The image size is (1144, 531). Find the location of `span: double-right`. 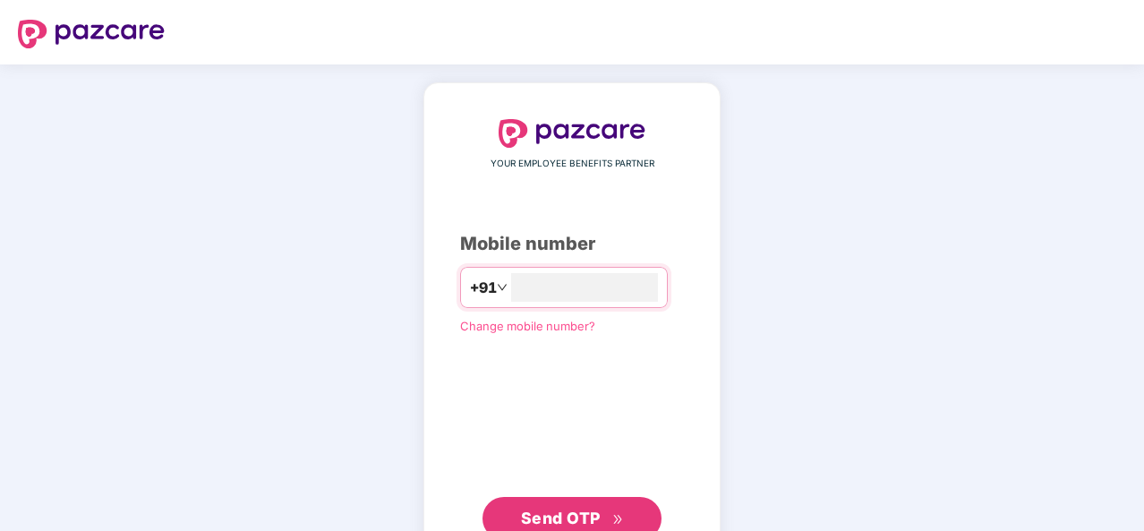

span: double-right is located at coordinates (617, 519).